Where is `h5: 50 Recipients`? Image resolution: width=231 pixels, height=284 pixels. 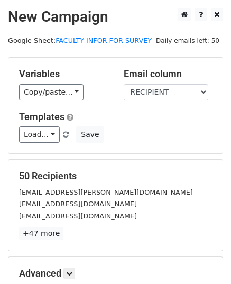 h5: 50 Recipients is located at coordinates (115, 176).